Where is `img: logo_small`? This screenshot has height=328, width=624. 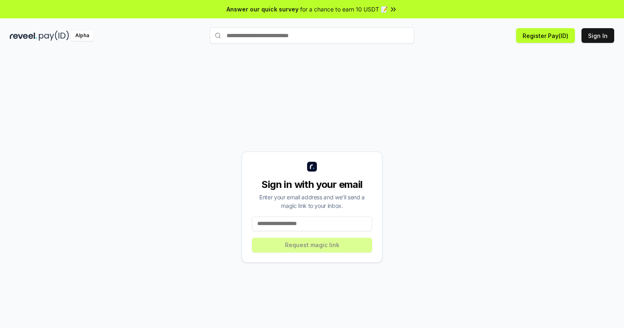
img: logo_small is located at coordinates (312, 167).